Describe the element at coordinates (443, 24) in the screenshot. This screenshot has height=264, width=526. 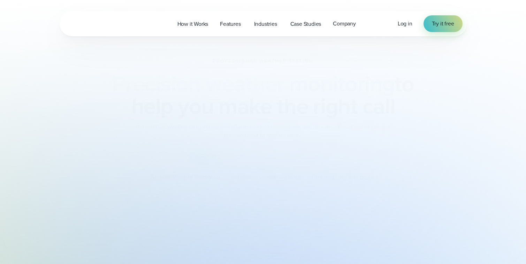
I see `a: Try it free` at that location.